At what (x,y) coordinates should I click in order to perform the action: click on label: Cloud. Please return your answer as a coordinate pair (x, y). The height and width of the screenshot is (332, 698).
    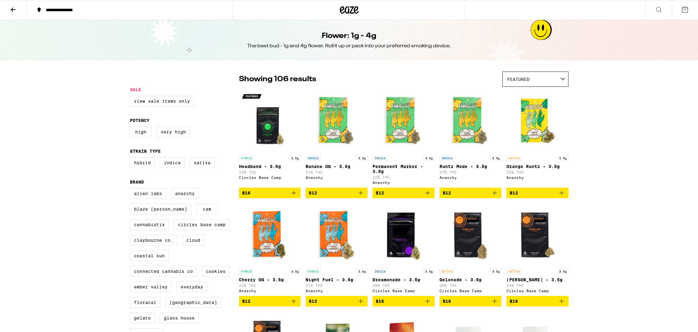
    Looking at the image, I should click on (193, 241).